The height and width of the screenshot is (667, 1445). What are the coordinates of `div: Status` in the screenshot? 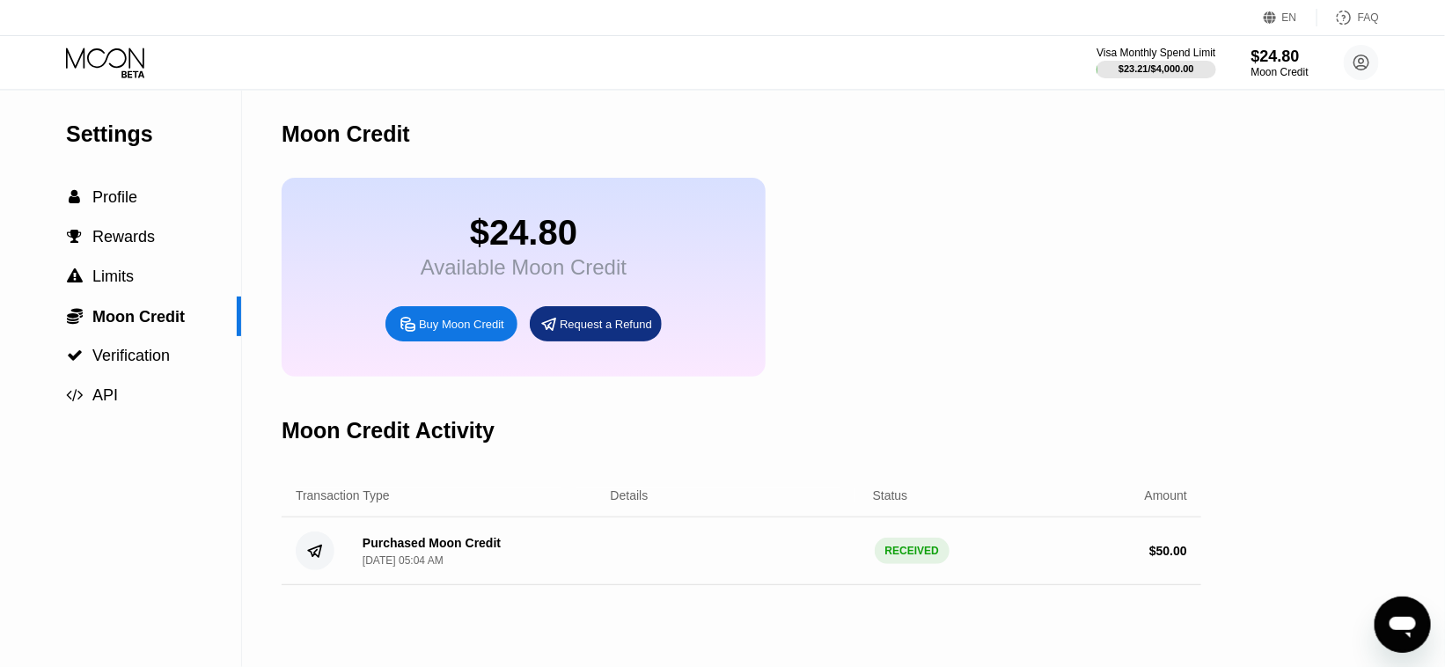 It's located at (890, 495).